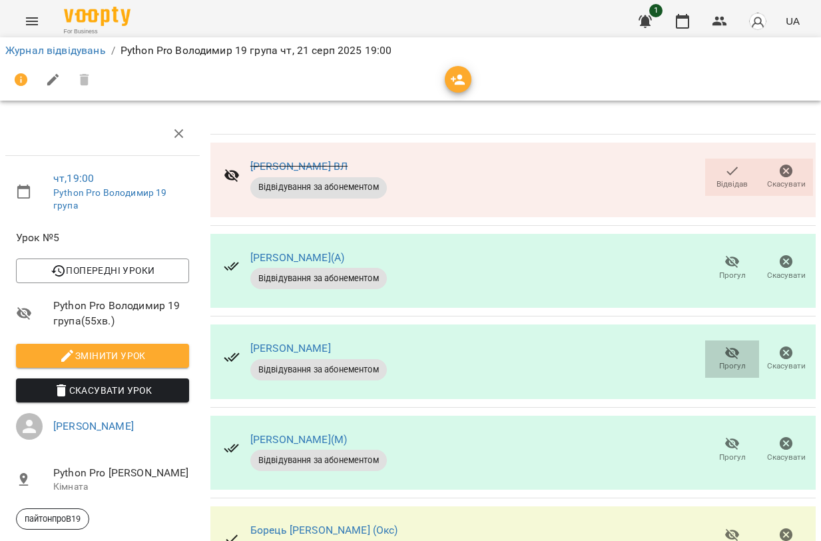 The width and height of the screenshot is (821, 541). What do you see at coordinates (55, 50) in the screenshot?
I see `a: Журнал відвідувань` at bounding box center [55, 50].